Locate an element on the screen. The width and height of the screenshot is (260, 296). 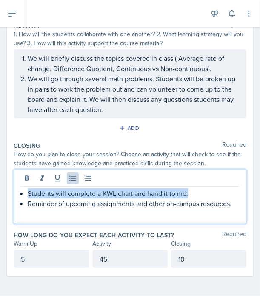
label: How long do you expect each activity to last? is located at coordinates (94, 235).